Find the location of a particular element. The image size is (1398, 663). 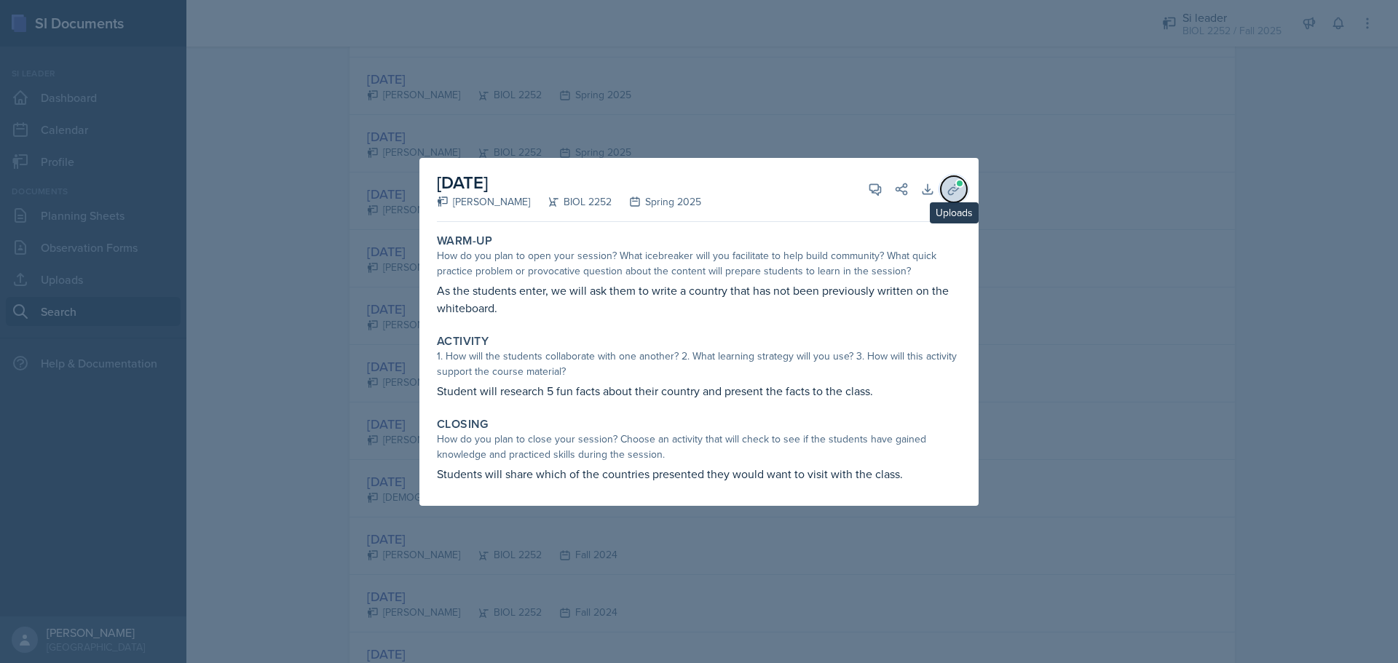

label: Warm-Up is located at coordinates (465, 241).